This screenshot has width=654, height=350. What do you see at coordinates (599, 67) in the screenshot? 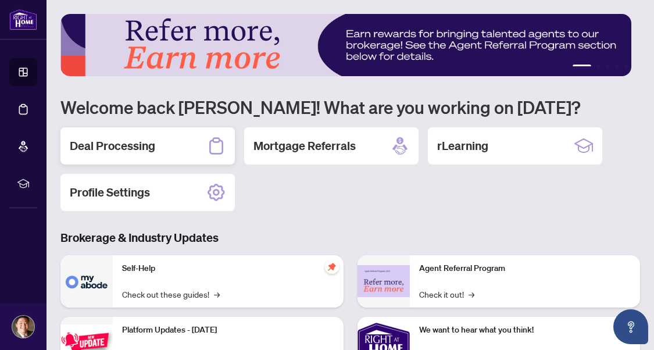
I see `button: 2` at bounding box center [599, 67].